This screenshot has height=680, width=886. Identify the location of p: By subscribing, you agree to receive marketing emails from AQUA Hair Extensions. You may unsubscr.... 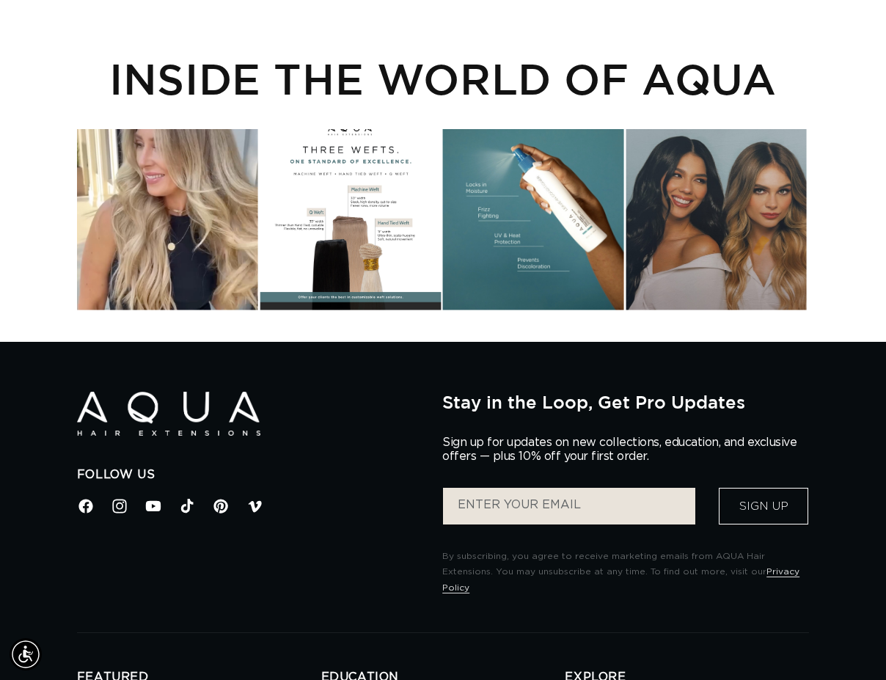
(625, 572).